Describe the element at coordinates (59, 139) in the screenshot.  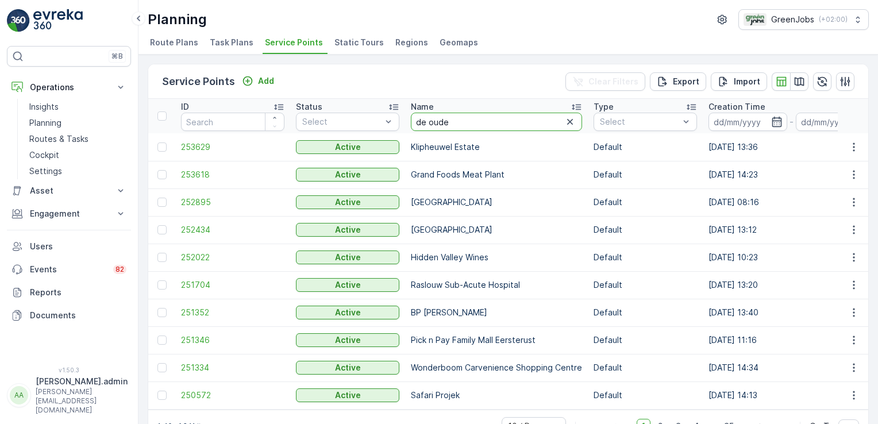
I see `p: Routes & Tasks` at that location.